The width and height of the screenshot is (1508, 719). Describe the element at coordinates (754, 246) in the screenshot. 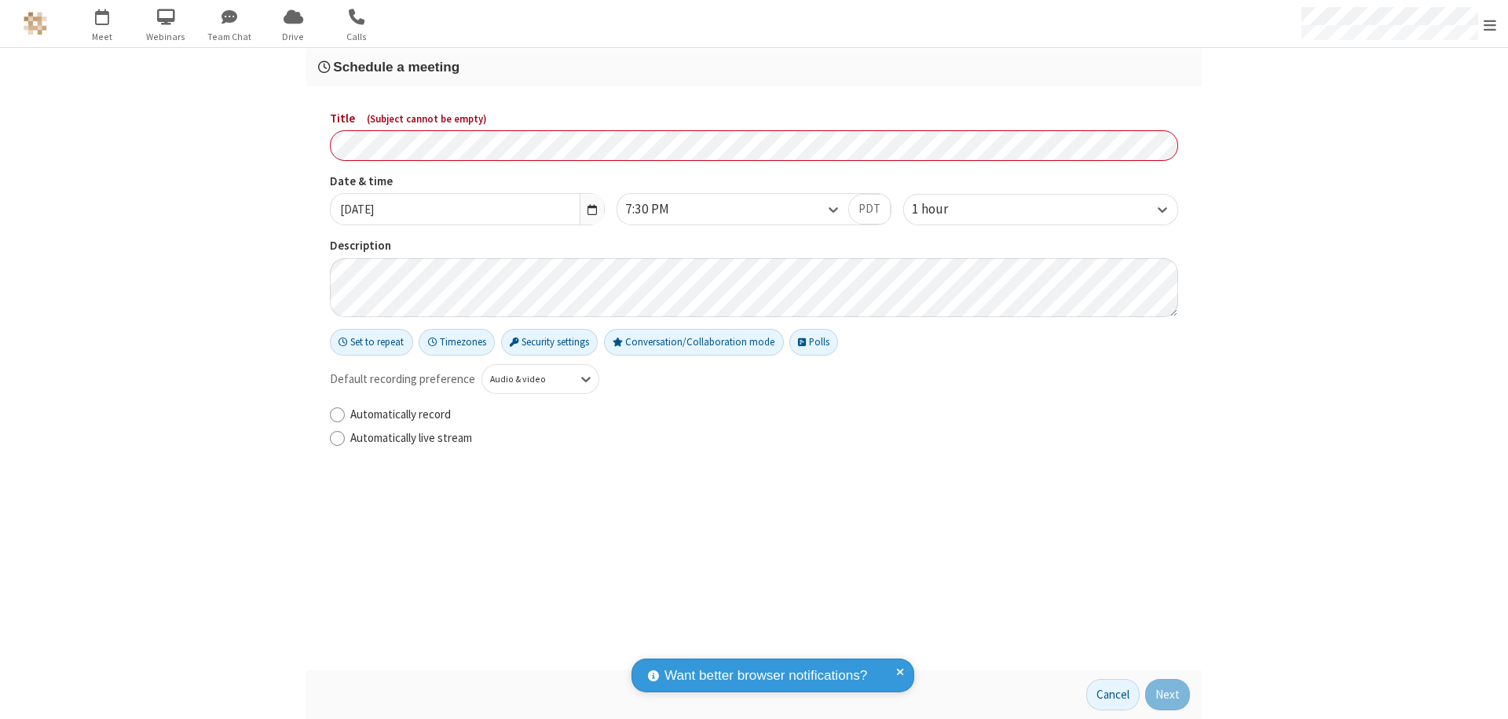

I see `label: Description` at that location.